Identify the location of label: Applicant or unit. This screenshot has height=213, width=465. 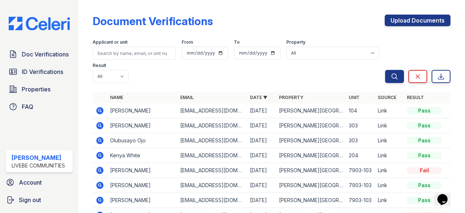
(110, 42).